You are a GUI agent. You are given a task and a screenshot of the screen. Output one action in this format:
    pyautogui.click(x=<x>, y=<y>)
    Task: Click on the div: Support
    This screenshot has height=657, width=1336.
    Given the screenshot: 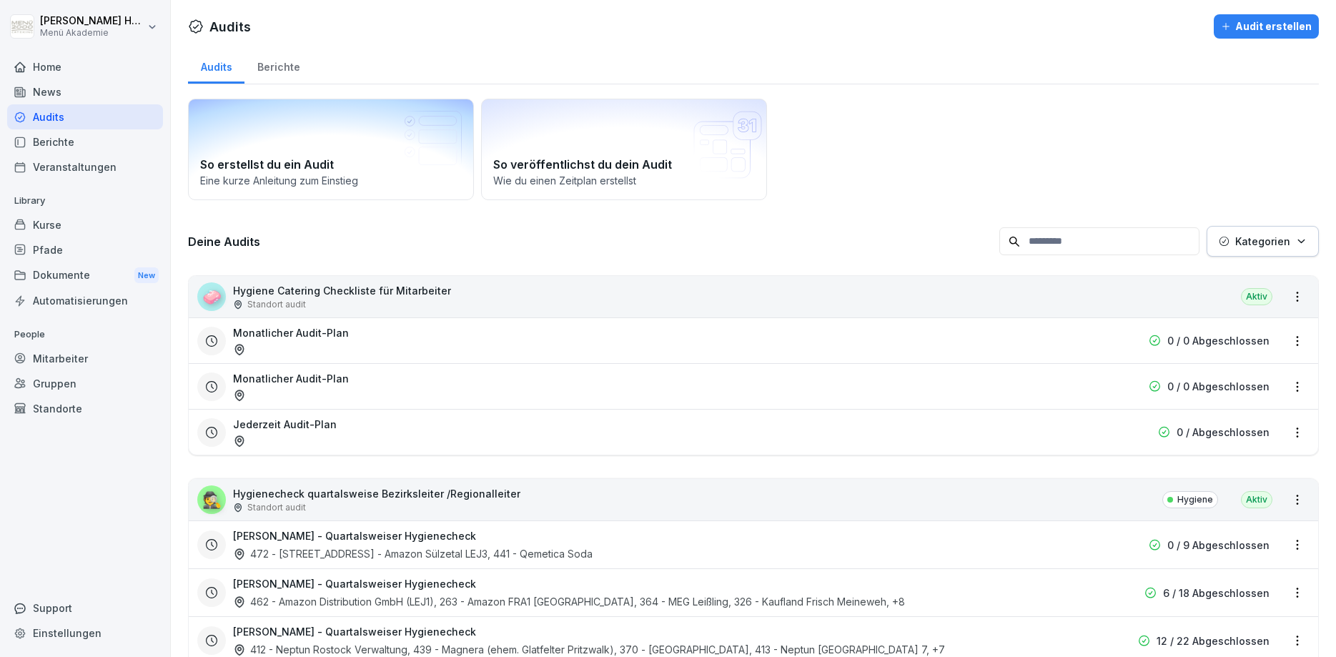 What is the action you would take?
    pyautogui.click(x=85, y=608)
    